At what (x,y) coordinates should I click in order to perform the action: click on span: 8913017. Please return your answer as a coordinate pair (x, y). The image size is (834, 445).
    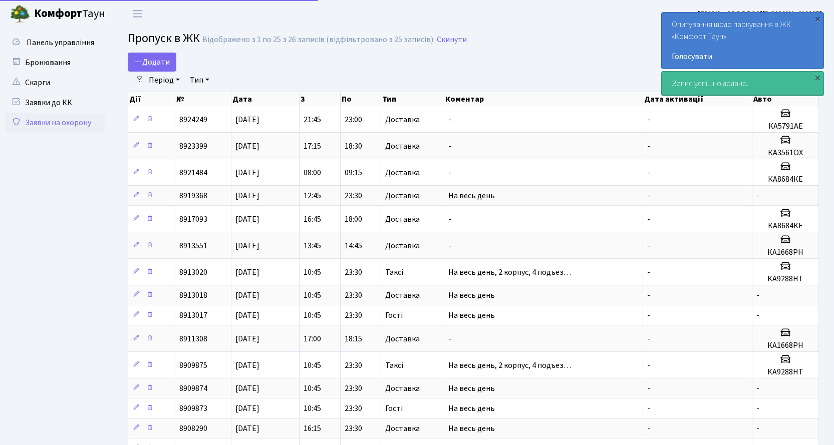
    Looking at the image, I should click on (193, 316).